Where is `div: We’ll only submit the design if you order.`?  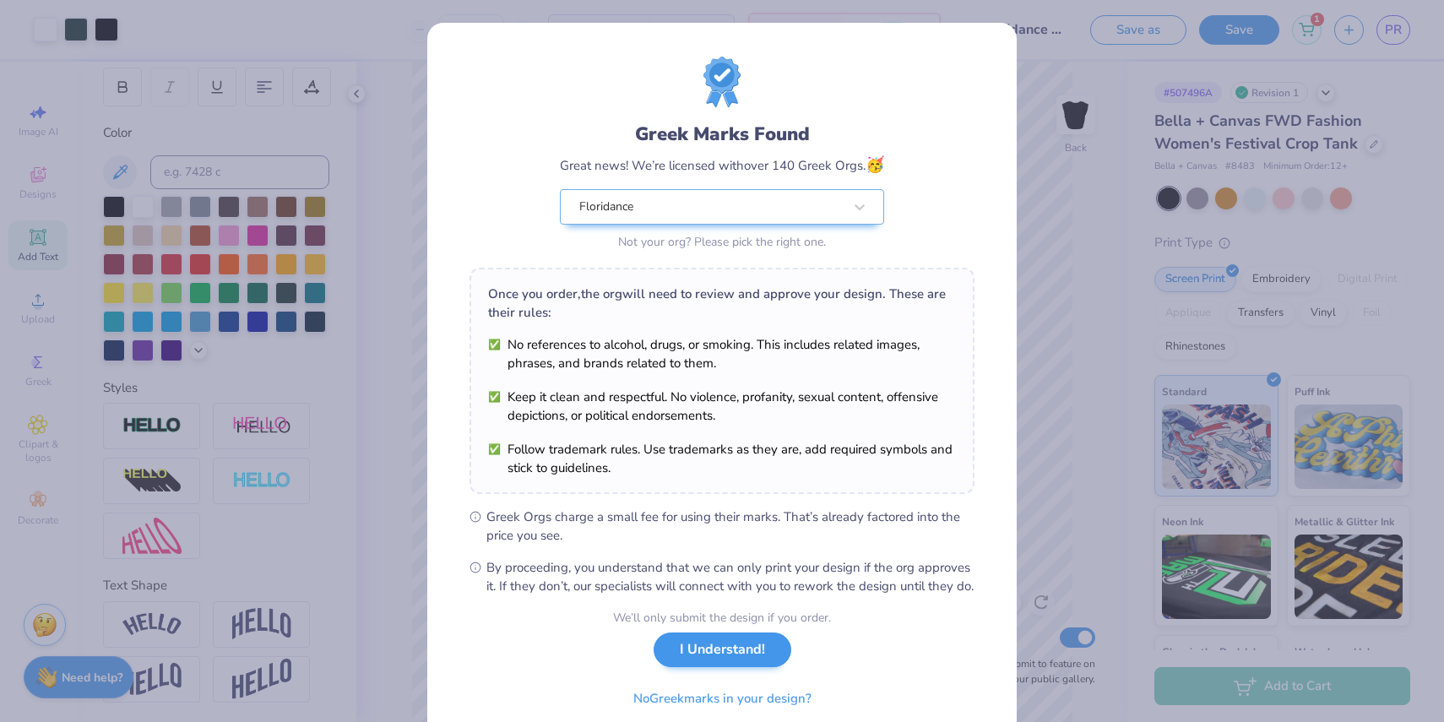 div: We’ll only submit the design if you order. is located at coordinates (722, 617).